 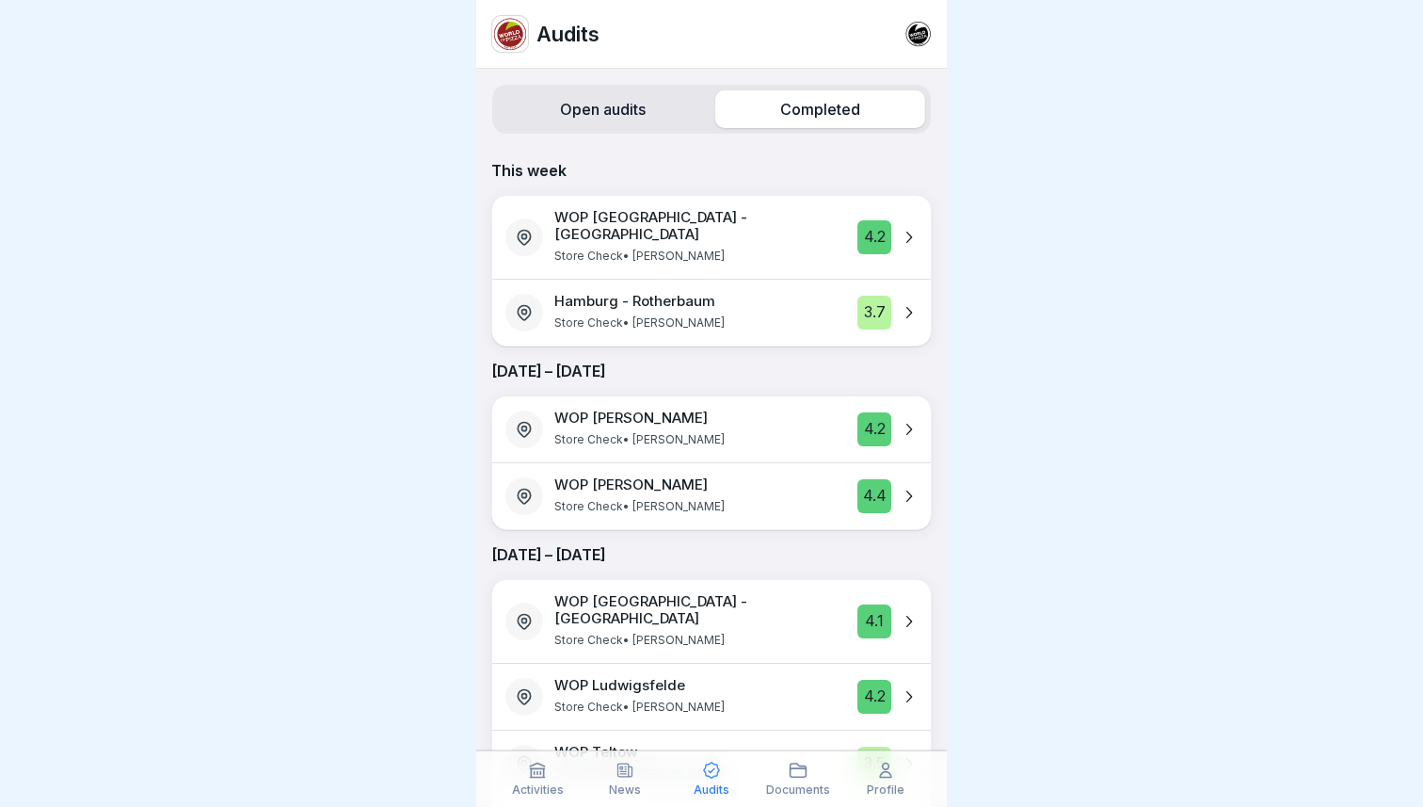 What do you see at coordinates (596, 752) in the screenshot?
I see `p: WOP Teltow` at bounding box center [596, 752].